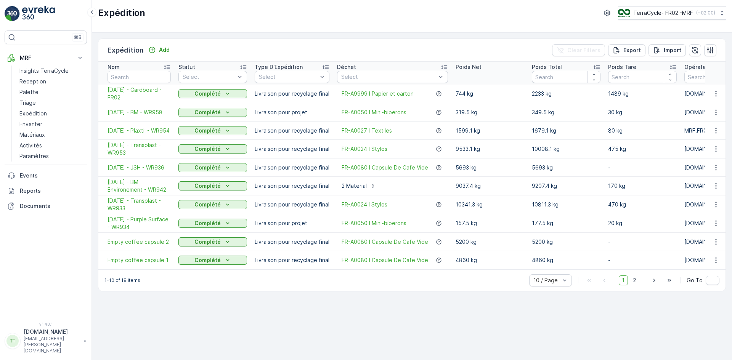 The width and height of the screenshot is (732, 360). What do you see at coordinates (584, 50) in the screenshot?
I see `p: Clear Filters` at bounding box center [584, 50].